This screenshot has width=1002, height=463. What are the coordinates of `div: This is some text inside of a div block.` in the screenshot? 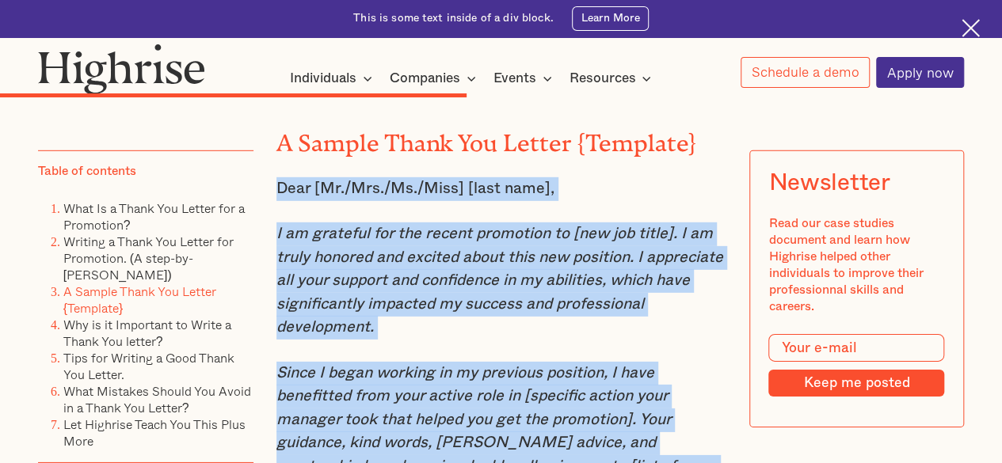 It's located at (453, 18).